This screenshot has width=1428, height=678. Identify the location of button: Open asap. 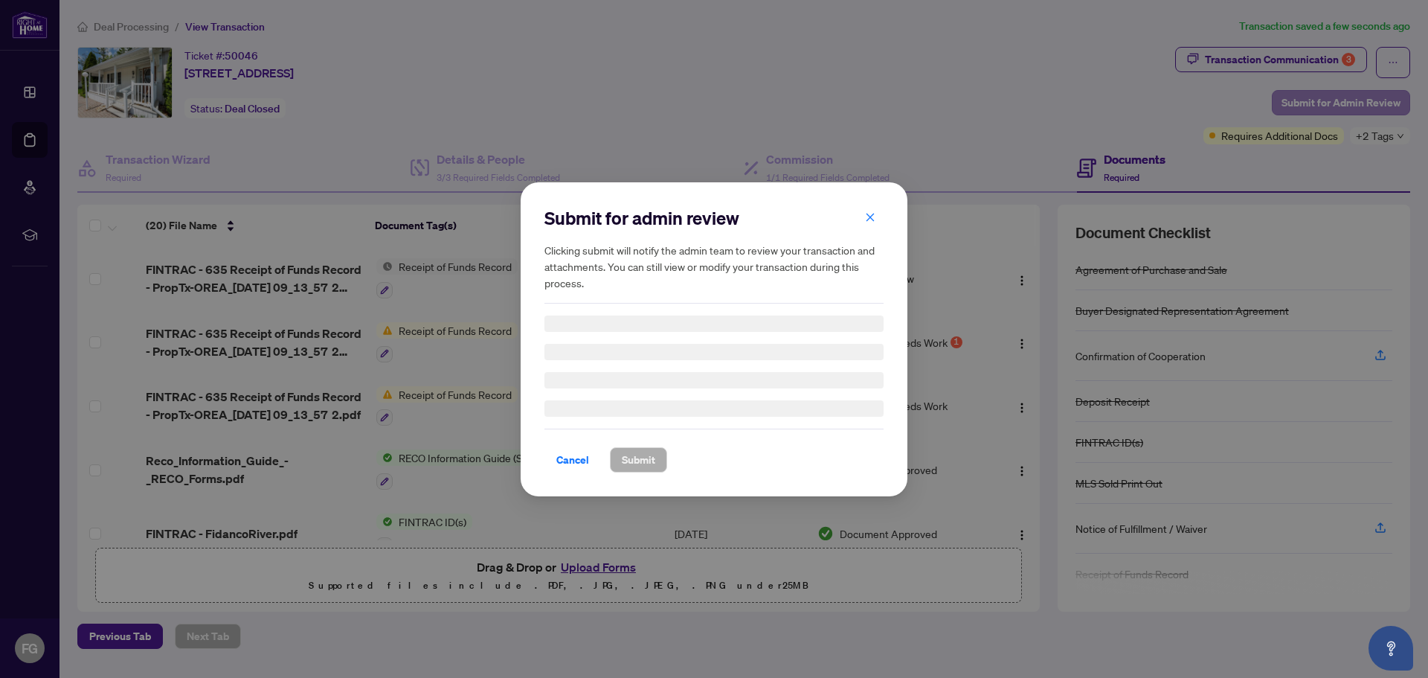
(1391, 648).